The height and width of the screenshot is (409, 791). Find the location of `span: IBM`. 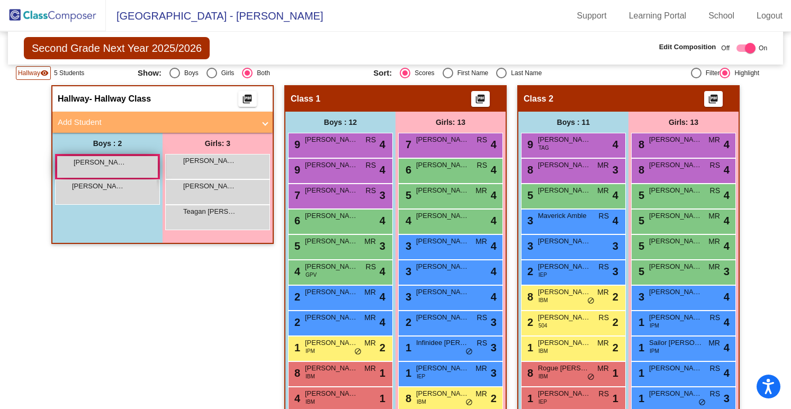

span: IBM is located at coordinates (310, 402).